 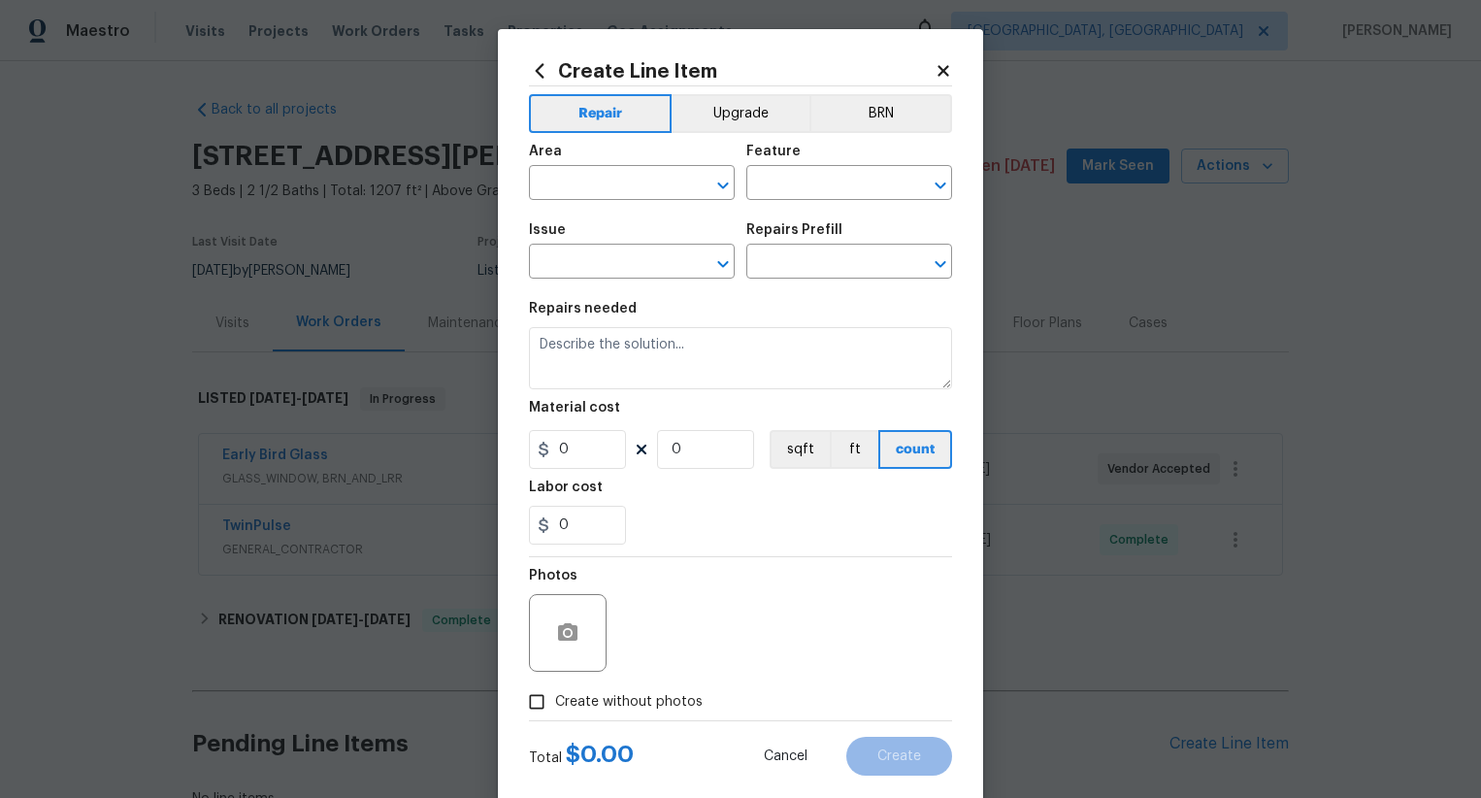 I want to click on button: sqft, so click(x=800, y=449).